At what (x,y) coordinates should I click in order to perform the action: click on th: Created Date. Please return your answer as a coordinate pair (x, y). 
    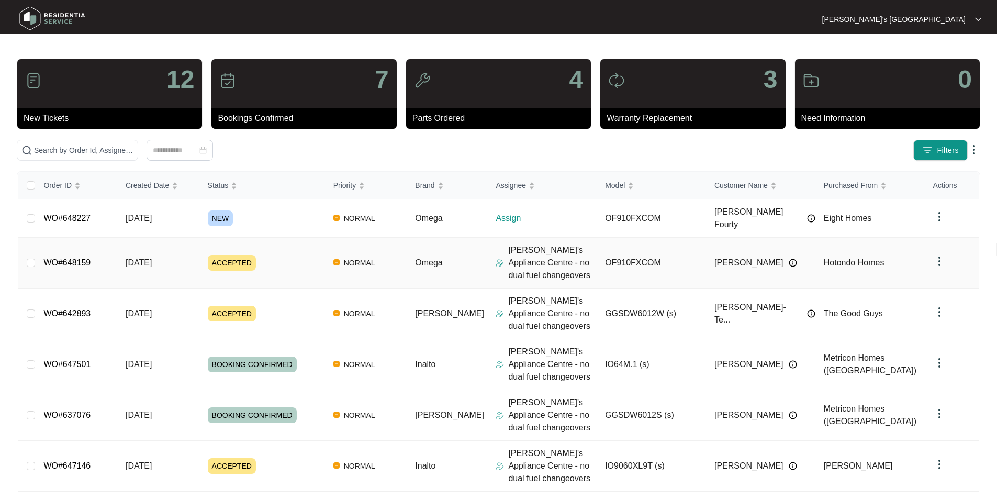
    Looking at the image, I should click on (158, 185).